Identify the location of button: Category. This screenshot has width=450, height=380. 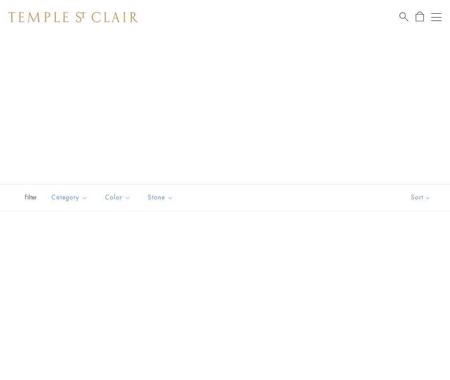
(69, 197).